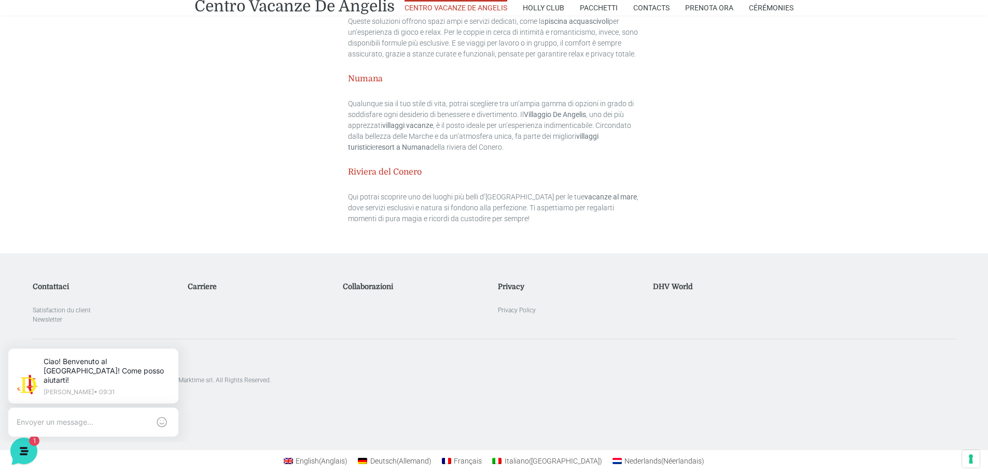  I want to click on p: Qualunque sia il tuo stile di vita, potrai scegliere tra un’ampia gamma di opzioni in grado di so..., so click(494, 125).